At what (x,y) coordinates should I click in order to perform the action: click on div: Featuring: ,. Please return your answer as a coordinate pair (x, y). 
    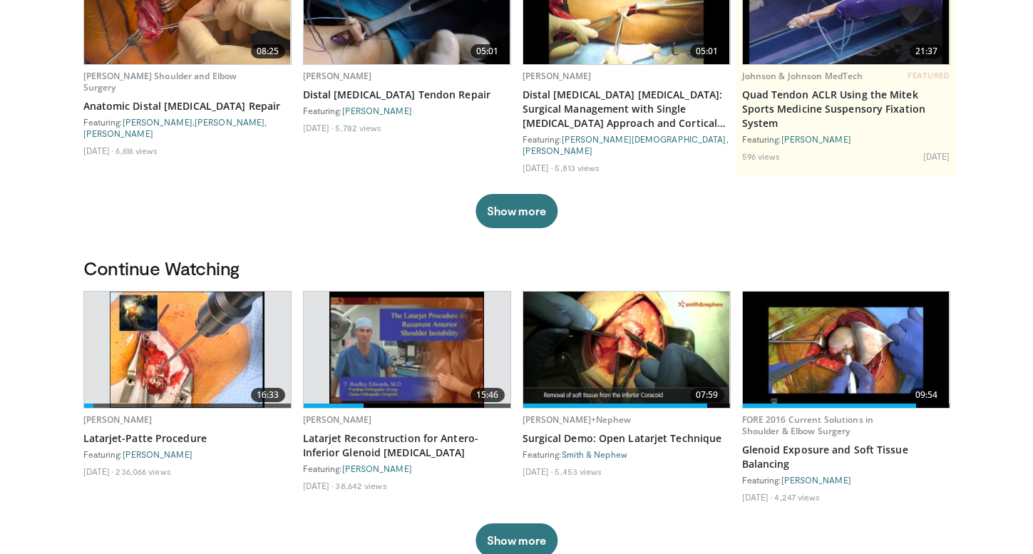
    Looking at the image, I should click on (626, 145).